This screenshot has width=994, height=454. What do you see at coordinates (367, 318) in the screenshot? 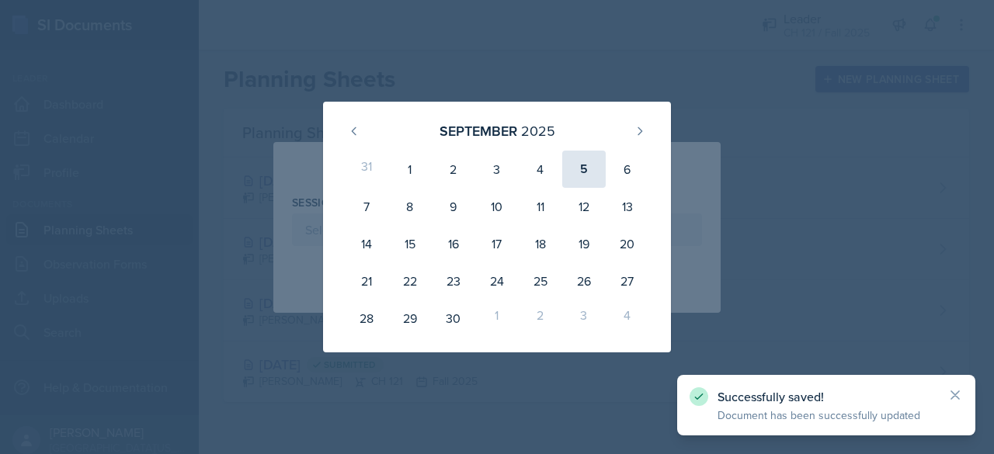
I see `div: 28` at bounding box center [367, 318].